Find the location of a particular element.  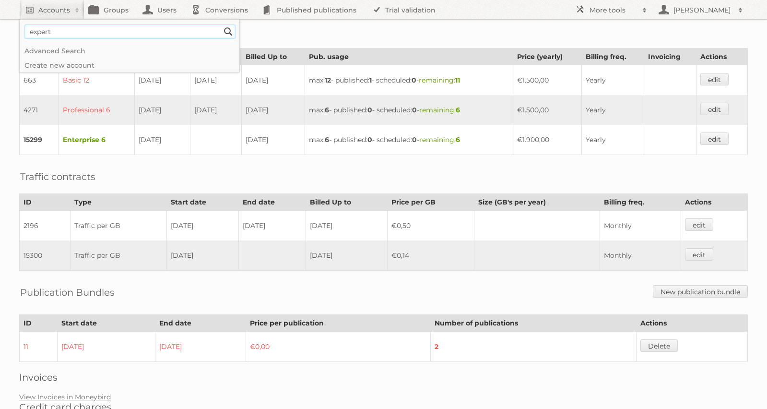

a: New publication bundle is located at coordinates (700, 291).